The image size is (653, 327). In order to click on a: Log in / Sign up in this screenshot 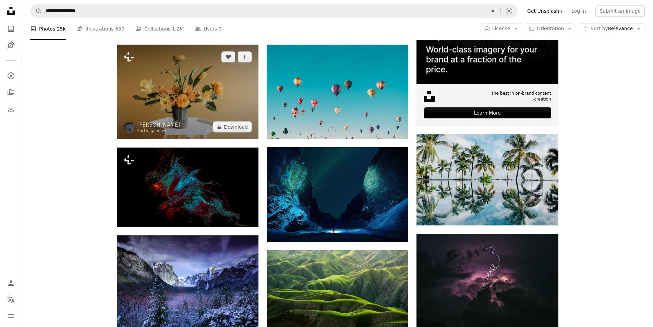, I will do `click(11, 283)`.